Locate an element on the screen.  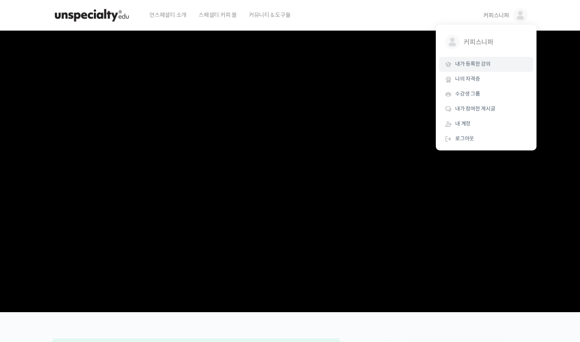
a: 수강생 그룹 is located at coordinates (487, 94).